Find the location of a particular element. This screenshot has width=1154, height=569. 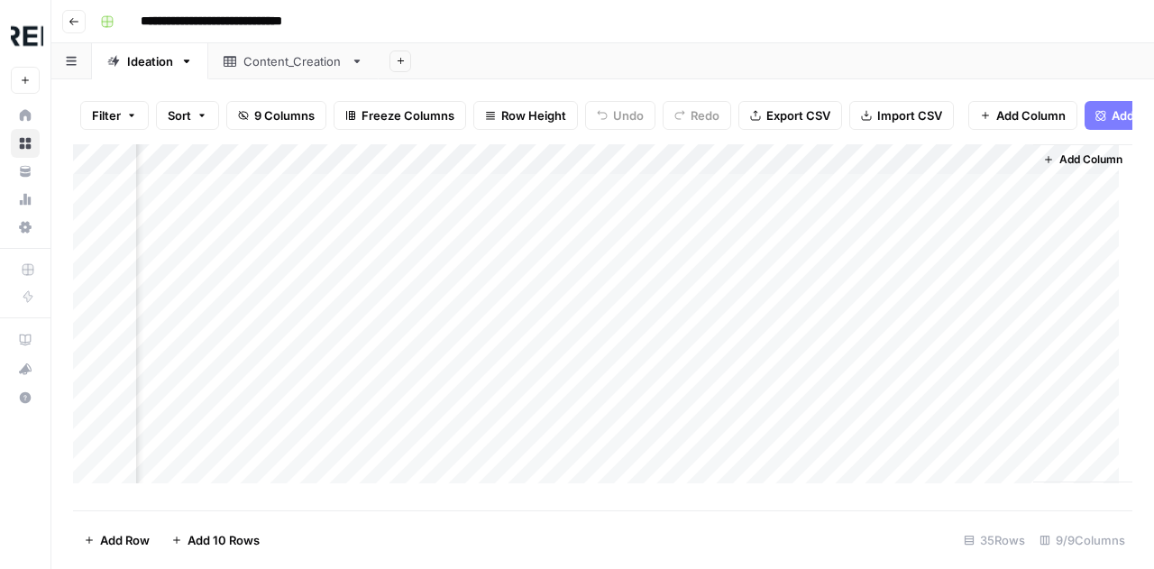

a: Home is located at coordinates (25, 115).